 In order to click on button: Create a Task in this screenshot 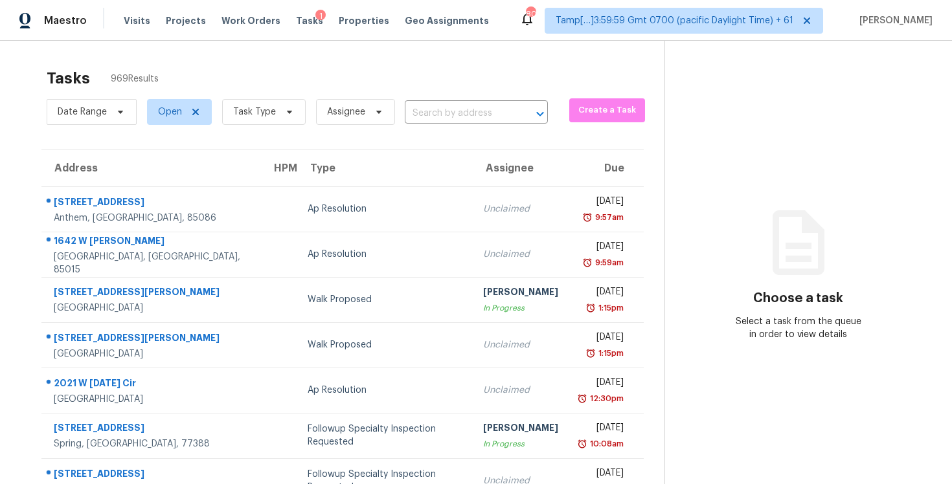, I will do `click(607, 110)`.